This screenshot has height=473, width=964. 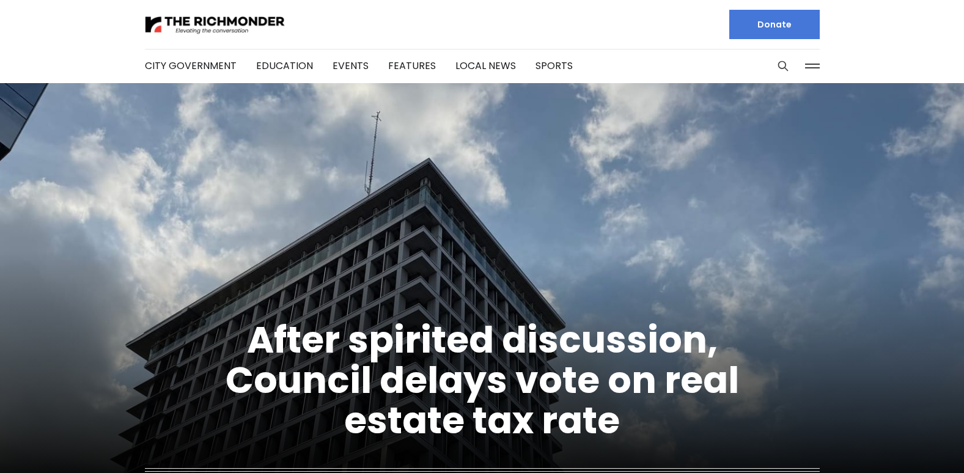 What do you see at coordinates (775, 24) in the screenshot?
I see `a: Donate` at bounding box center [775, 24].